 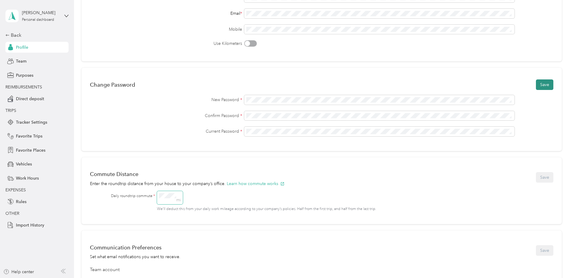 I want to click on span: OTHER, so click(x=12, y=213).